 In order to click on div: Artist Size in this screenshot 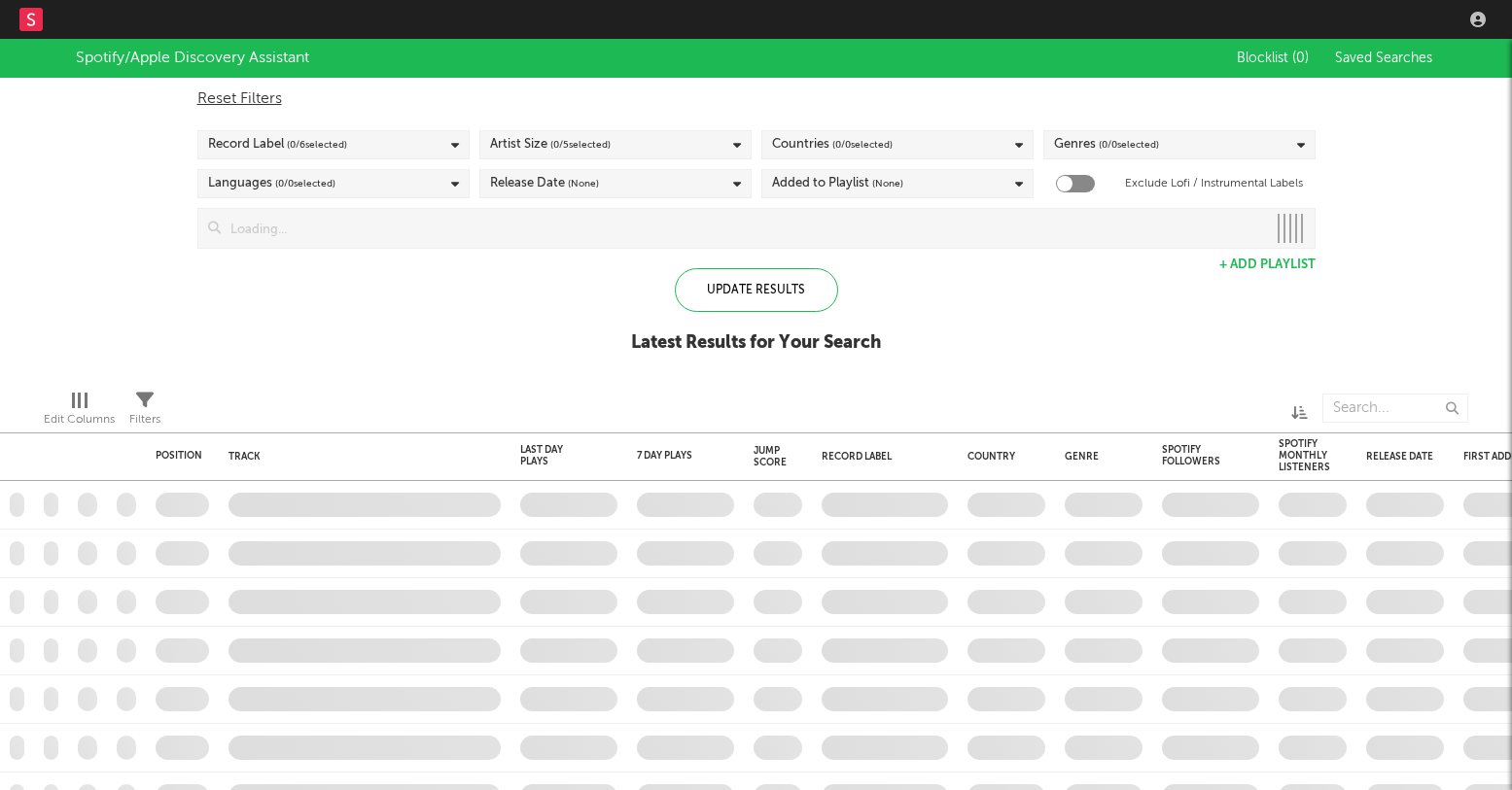, I will do `click(551, 145)`.